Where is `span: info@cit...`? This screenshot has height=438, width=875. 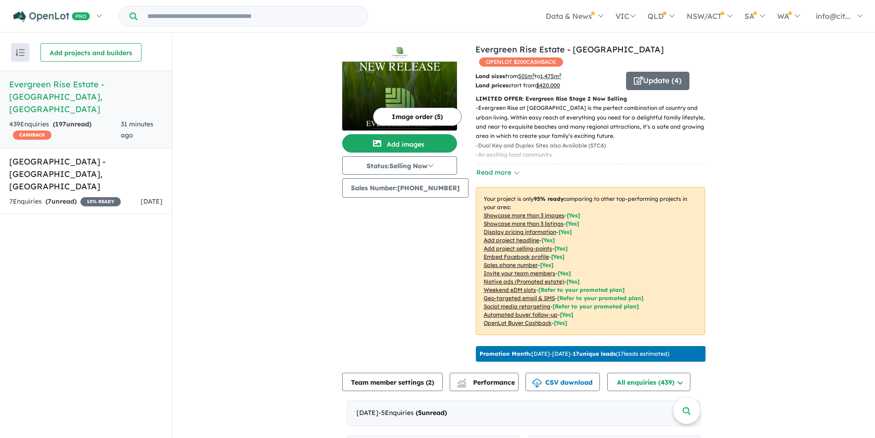
span: info@cit... is located at coordinates (833, 16).